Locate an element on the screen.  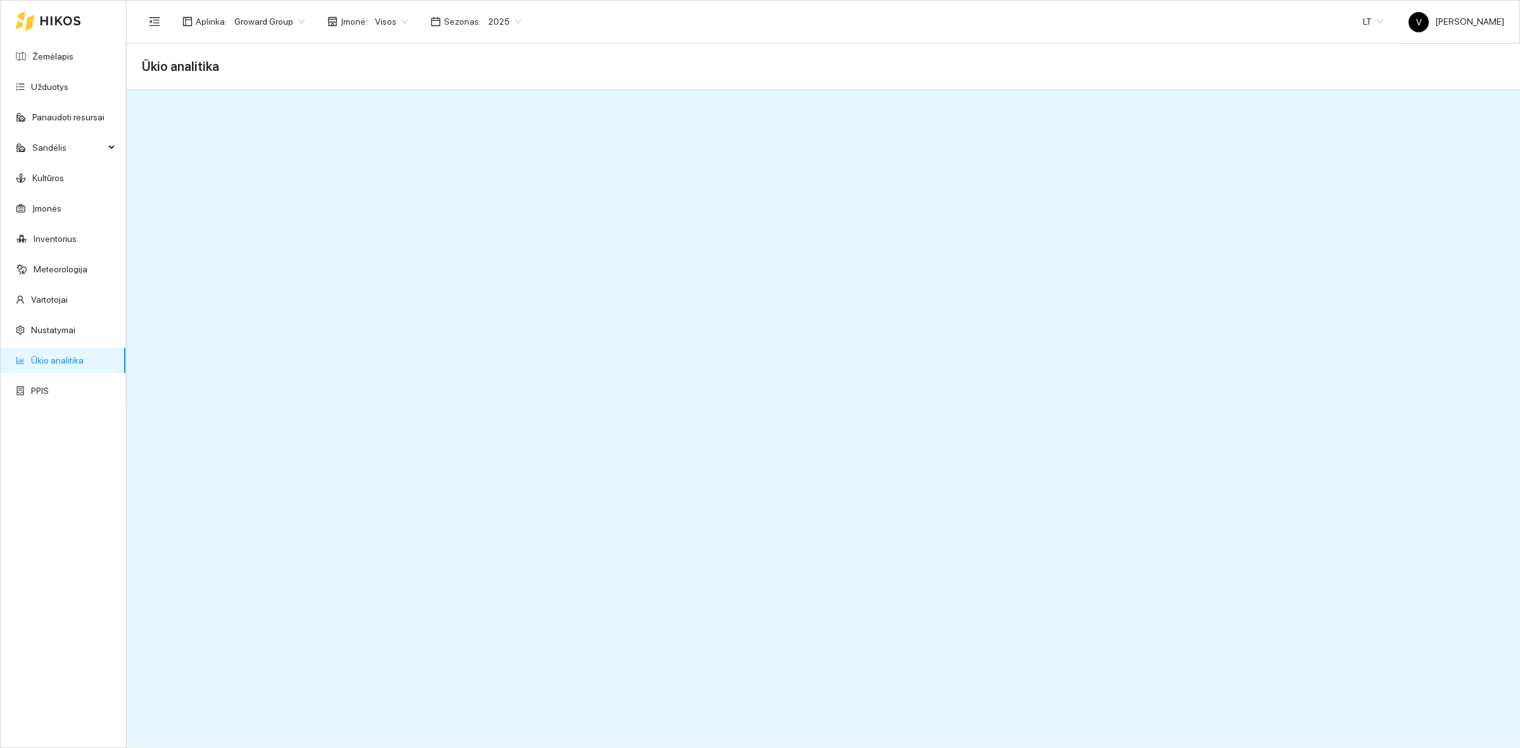
a: Meteorologija is located at coordinates (60, 269).